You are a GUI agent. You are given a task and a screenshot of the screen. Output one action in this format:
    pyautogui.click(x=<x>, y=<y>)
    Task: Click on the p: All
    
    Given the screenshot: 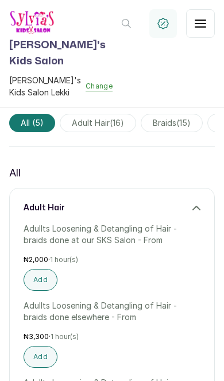 What is the action you would take?
    pyautogui.click(x=15, y=173)
    